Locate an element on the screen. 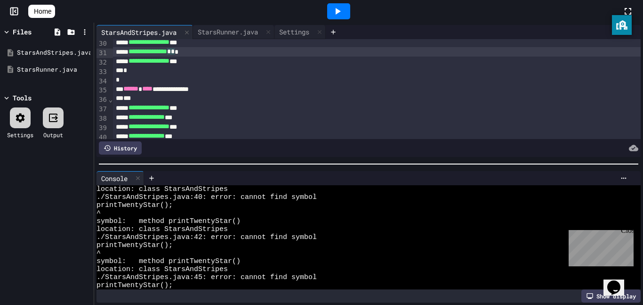  div: 40 is located at coordinates (102, 137).